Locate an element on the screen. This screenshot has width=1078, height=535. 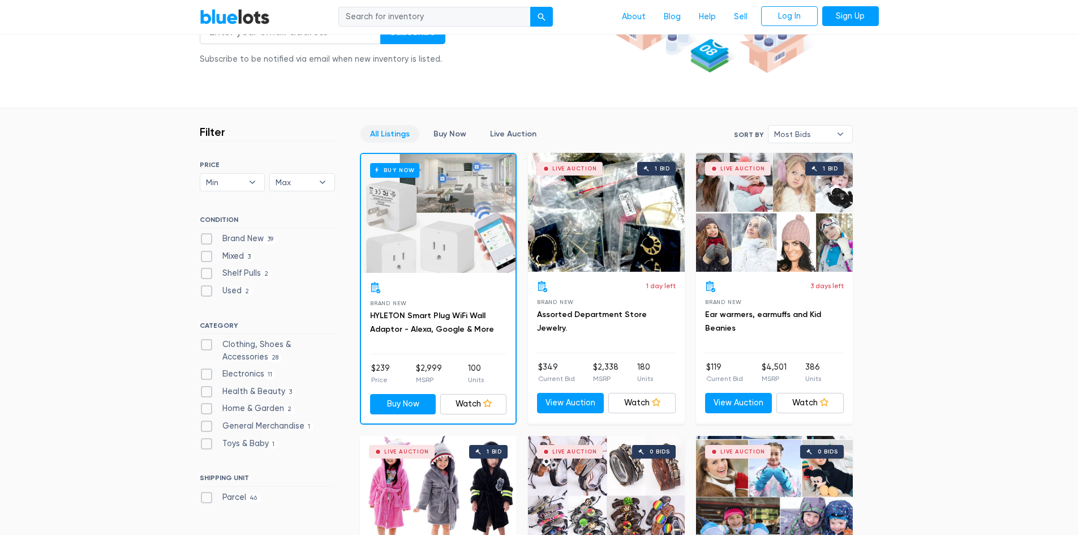
label: Mixed is located at coordinates (227, 256).